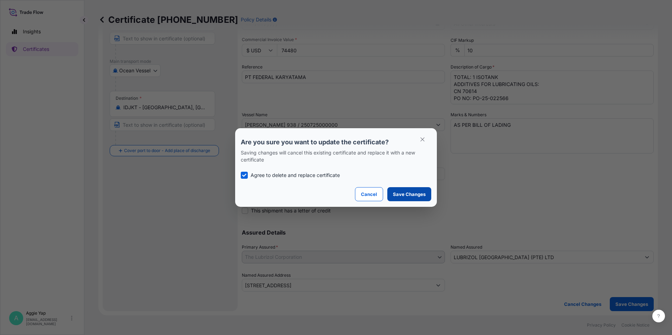  What do you see at coordinates (369, 194) in the screenshot?
I see `p: Cancel` at bounding box center [369, 194].